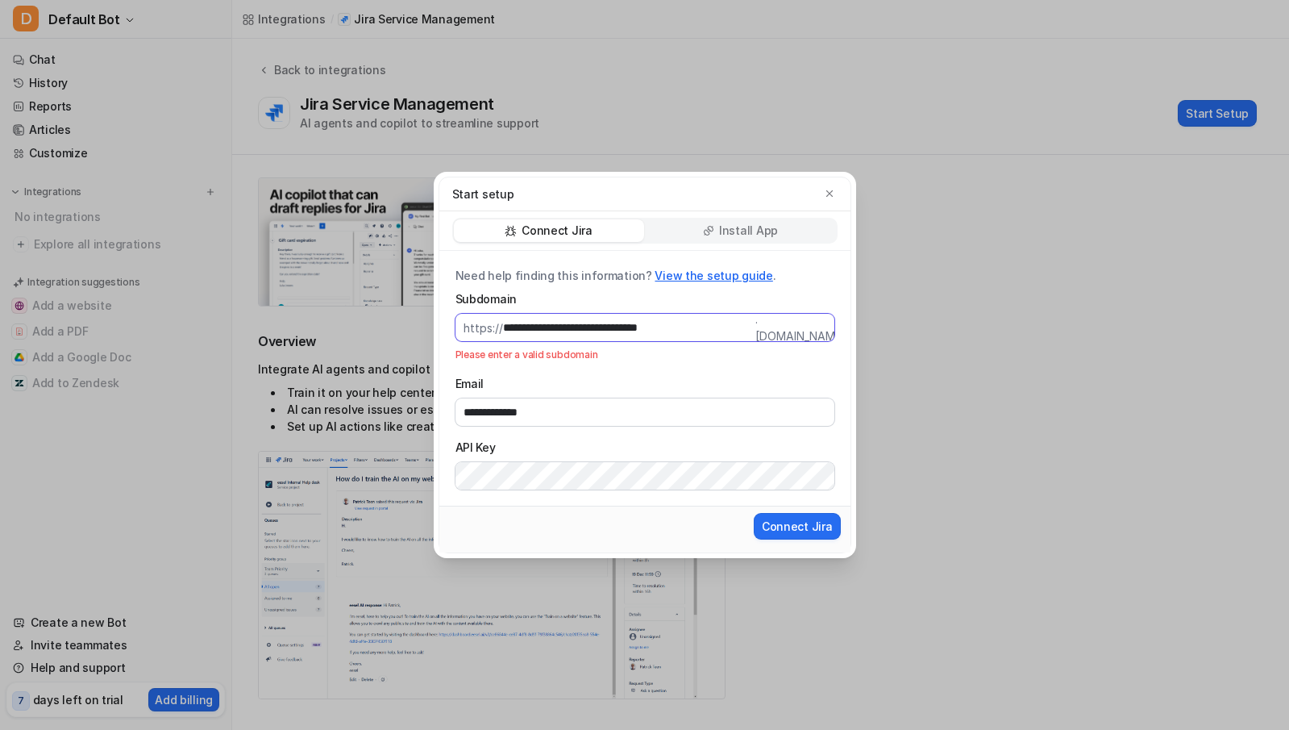 The width and height of the screenshot is (1289, 730). I want to click on p: Install App, so click(748, 231).